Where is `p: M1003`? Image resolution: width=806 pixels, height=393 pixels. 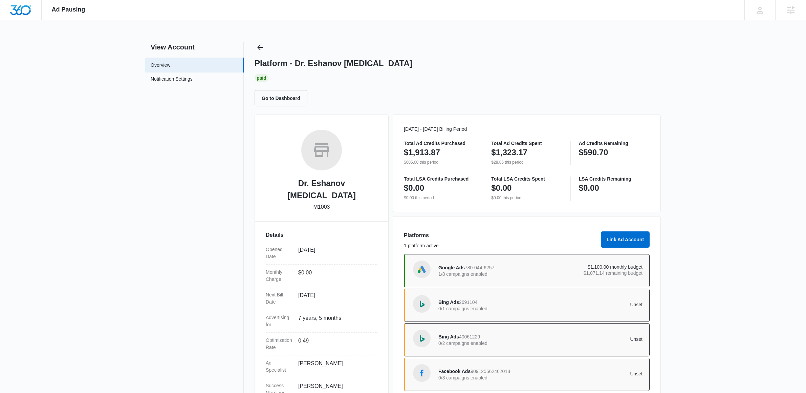 p: M1003 is located at coordinates (322, 207).